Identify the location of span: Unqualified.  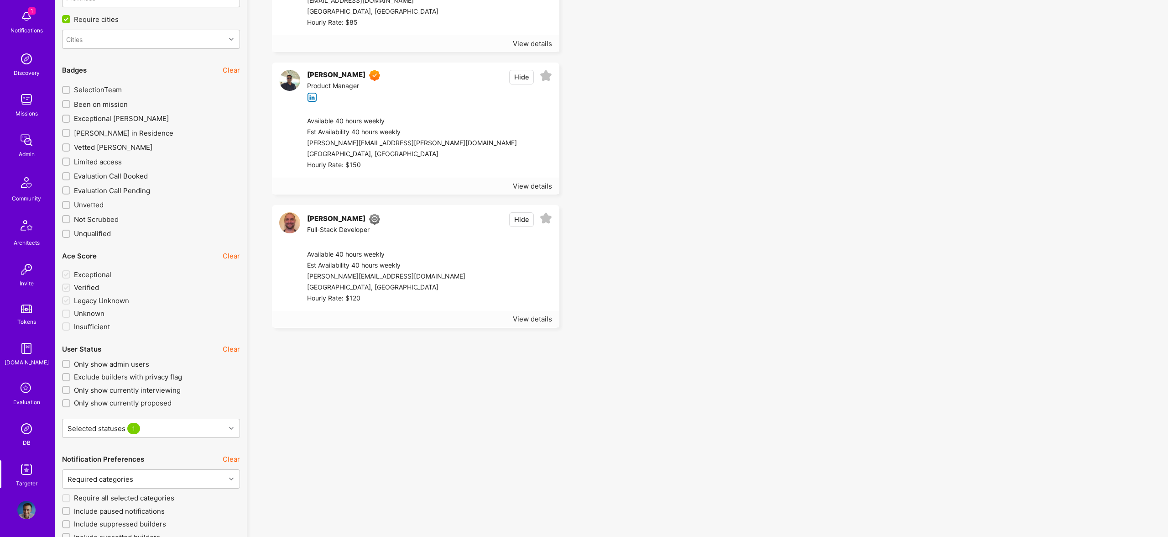
(92, 233).